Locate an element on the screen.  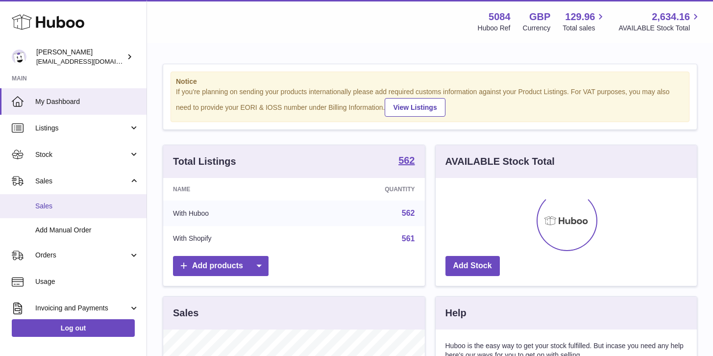
a: 2,634.16 AVAILABLE Stock Total is located at coordinates (659, 22).